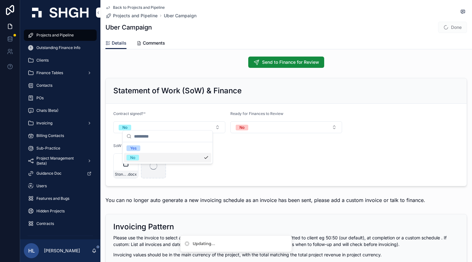  Describe the element at coordinates (116, 43) in the screenshot. I see `a: Details` at that location.